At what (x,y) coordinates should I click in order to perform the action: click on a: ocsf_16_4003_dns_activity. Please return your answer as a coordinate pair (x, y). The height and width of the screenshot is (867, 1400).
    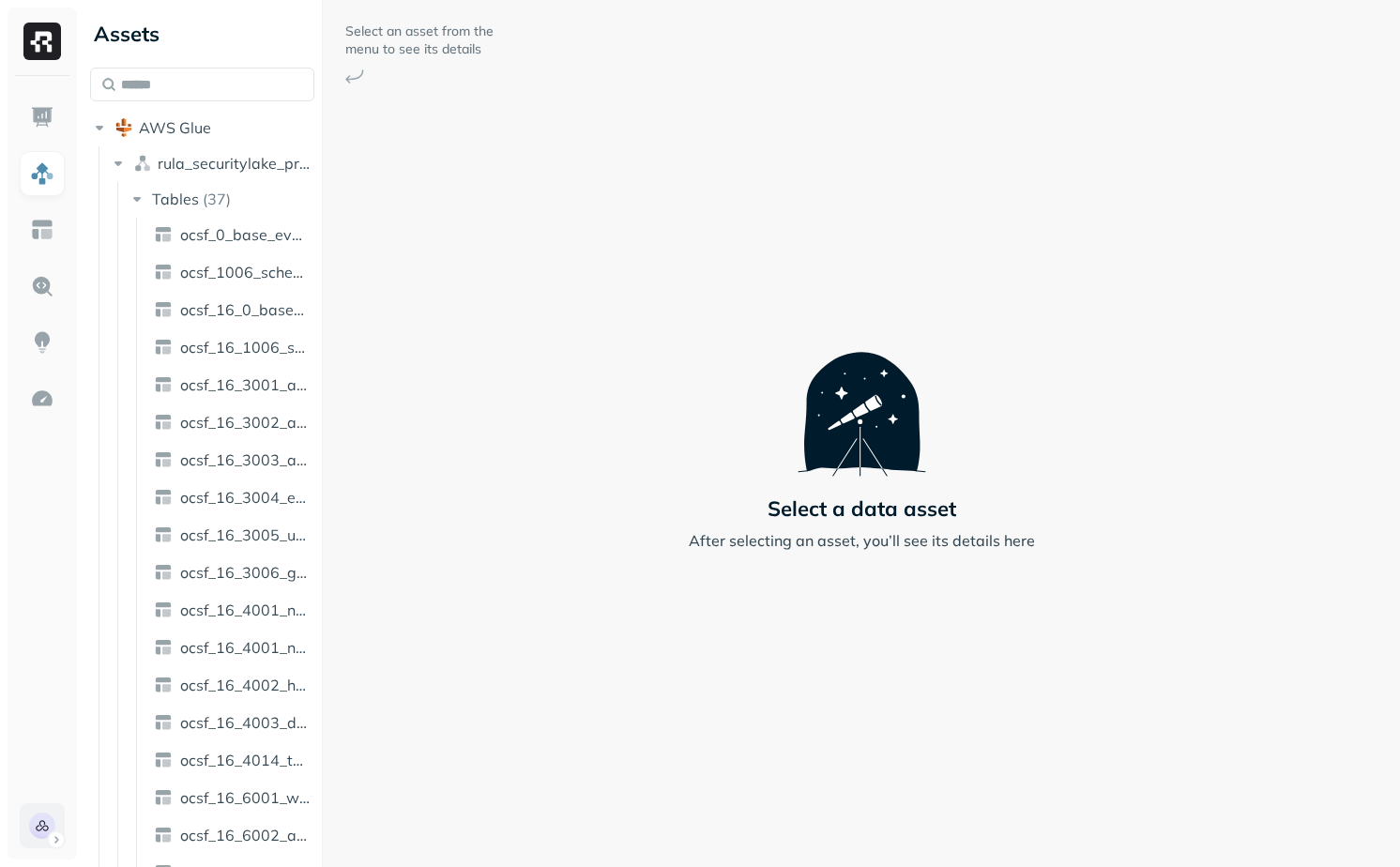
    Looking at the image, I should click on (232, 722).